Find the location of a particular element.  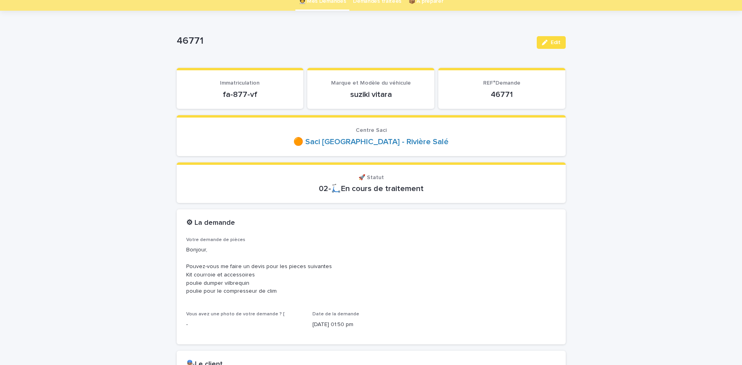

span: Immatriculation is located at coordinates (240, 83).